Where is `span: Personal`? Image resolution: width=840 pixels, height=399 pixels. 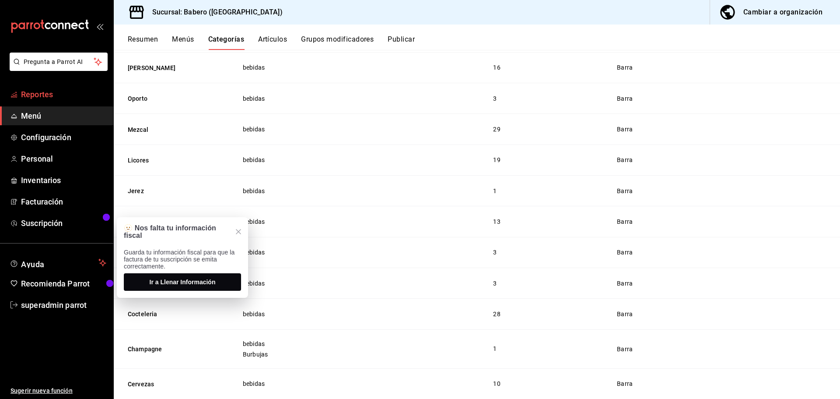 span: Personal is located at coordinates (63, 158).